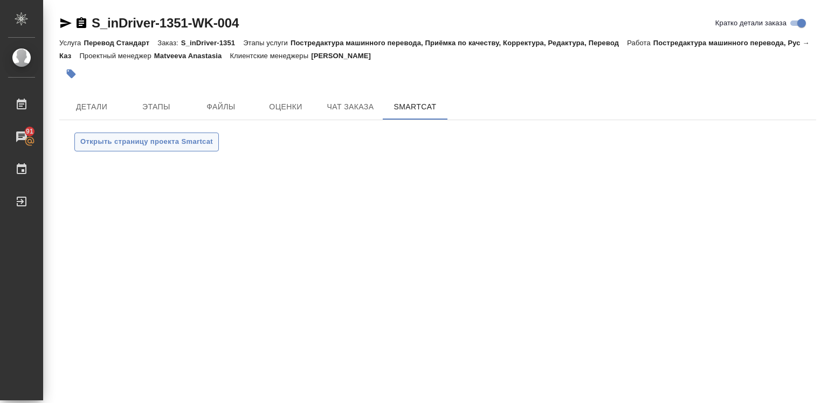 Image resolution: width=828 pixels, height=403 pixels. I want to click on p: Клиентские менеджеры, so click(270, 56).